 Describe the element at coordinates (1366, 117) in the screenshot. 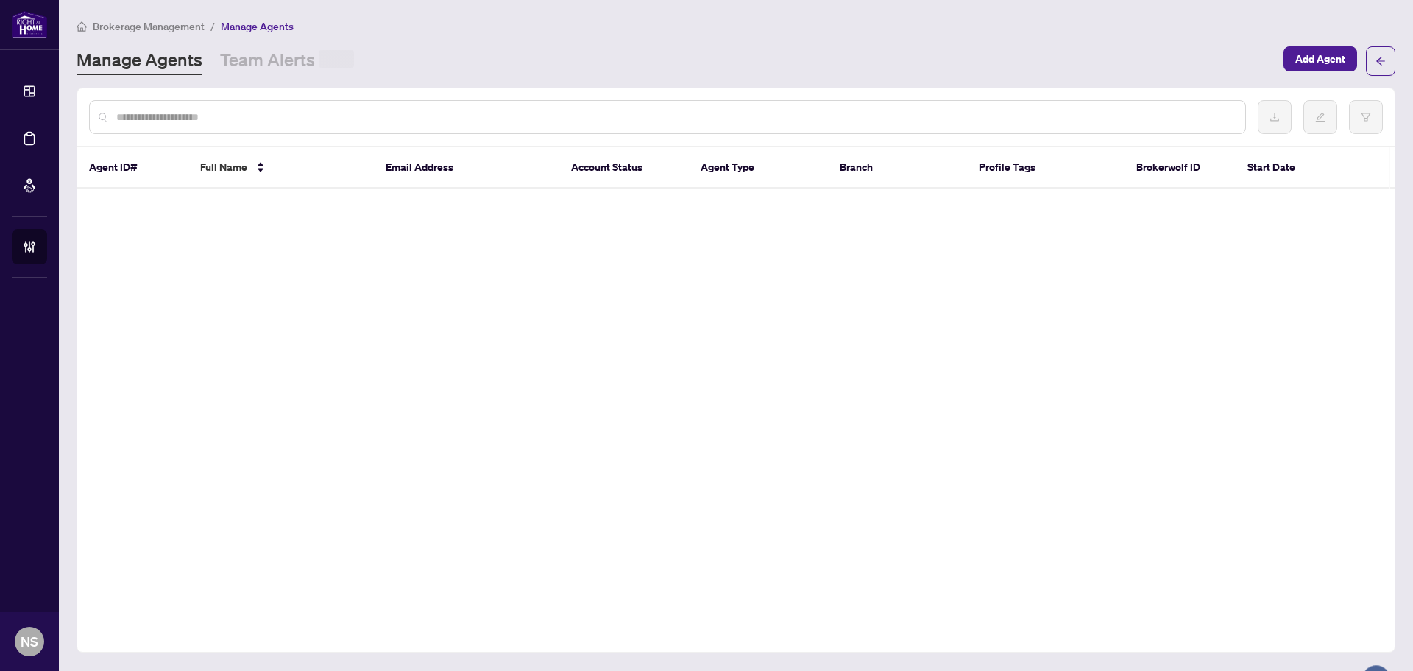

I see `button: filter` at that location.